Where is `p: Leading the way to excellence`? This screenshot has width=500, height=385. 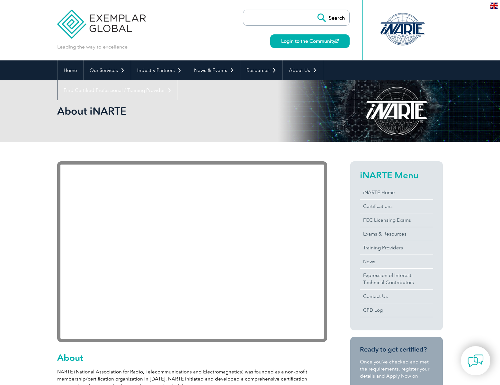
p: Leading the way to excellence is located at coordinates (92, 47).